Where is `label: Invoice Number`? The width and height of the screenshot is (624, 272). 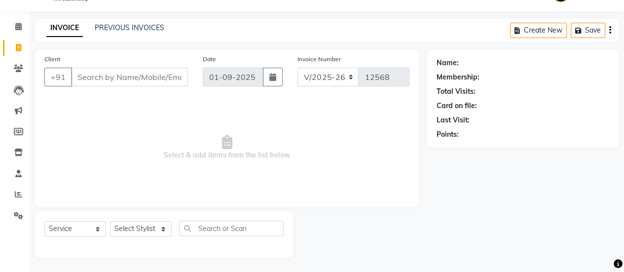
label: Invoice Number is located at coordinates (319, 59).